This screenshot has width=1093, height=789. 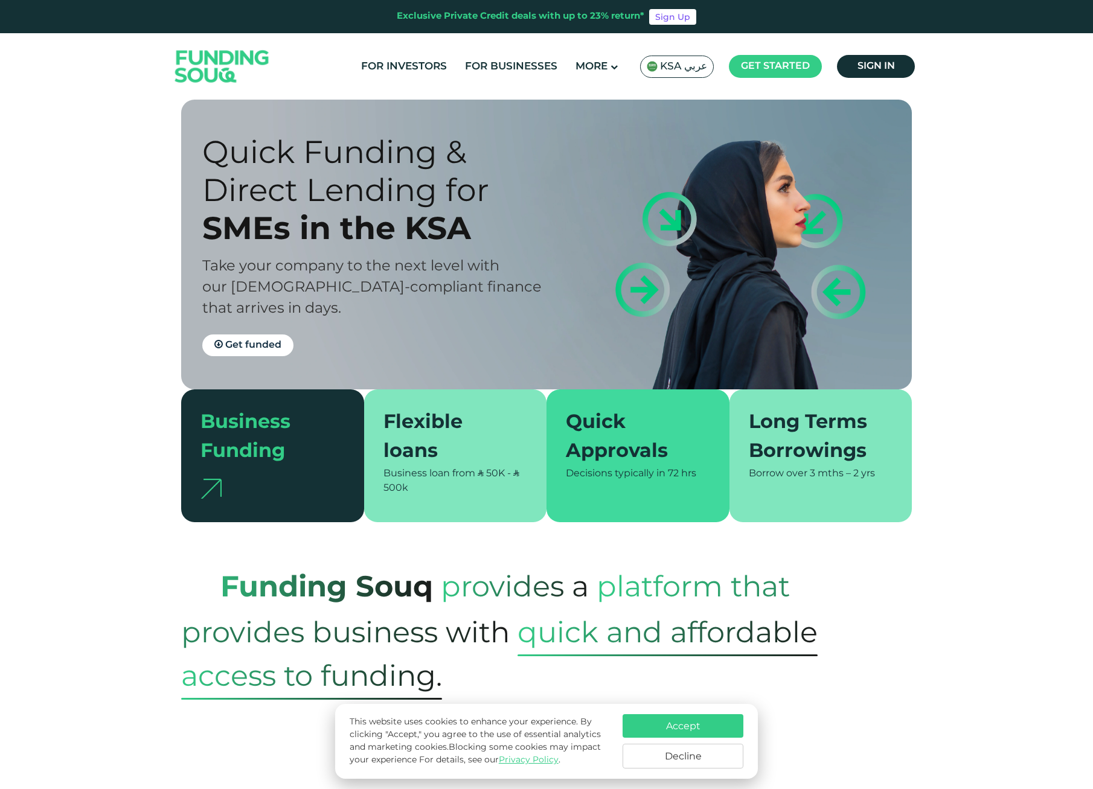 What do you see at coordinates (211, 489) in the screenshot?
I see `img: arrow` at bounding box center [211, 489].